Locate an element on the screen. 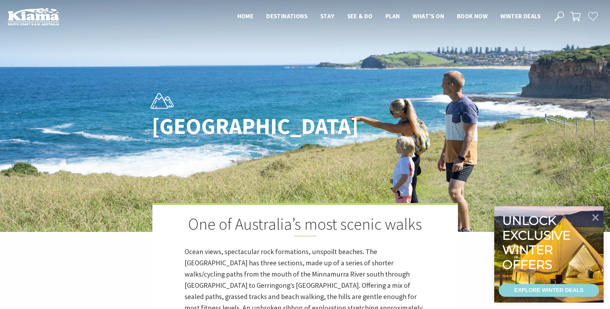 This screenshot has width=610, height=309. span: Stay is located at coordinates (327, 16).